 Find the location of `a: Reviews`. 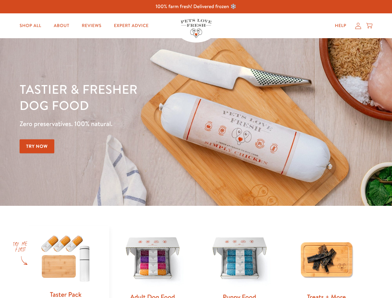

a: Reviews is located at coordinates (91, 26).